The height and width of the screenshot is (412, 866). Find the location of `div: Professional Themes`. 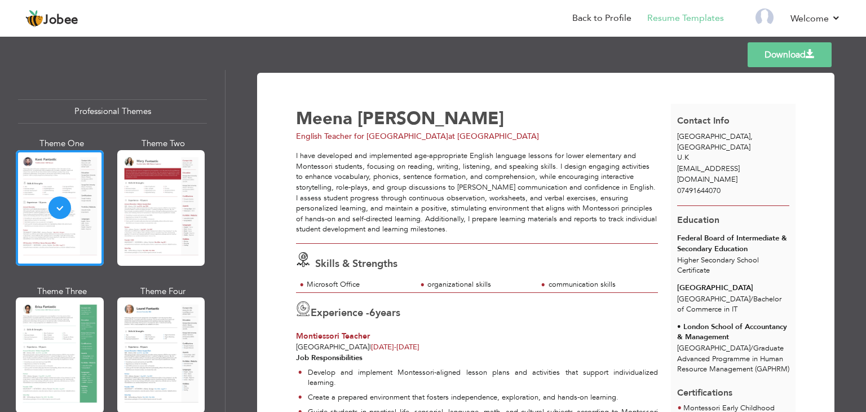

div: Professional Themes is located at coordinates (112, 111).